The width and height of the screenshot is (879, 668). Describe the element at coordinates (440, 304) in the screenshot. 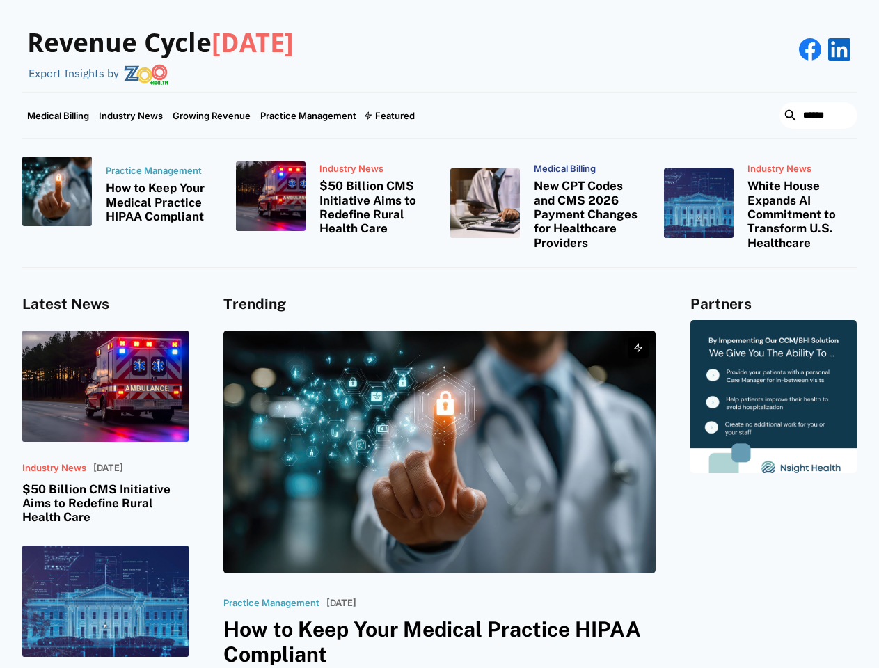

I see `h4: Trending` at that location.